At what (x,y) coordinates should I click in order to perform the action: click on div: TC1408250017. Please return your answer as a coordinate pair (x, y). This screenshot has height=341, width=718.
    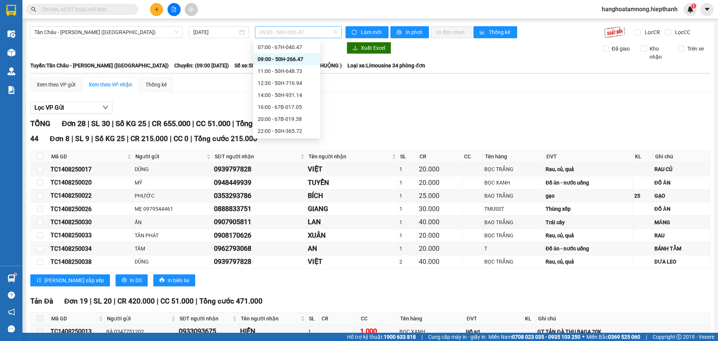
    Looking at the image, I should click on (91, 169).